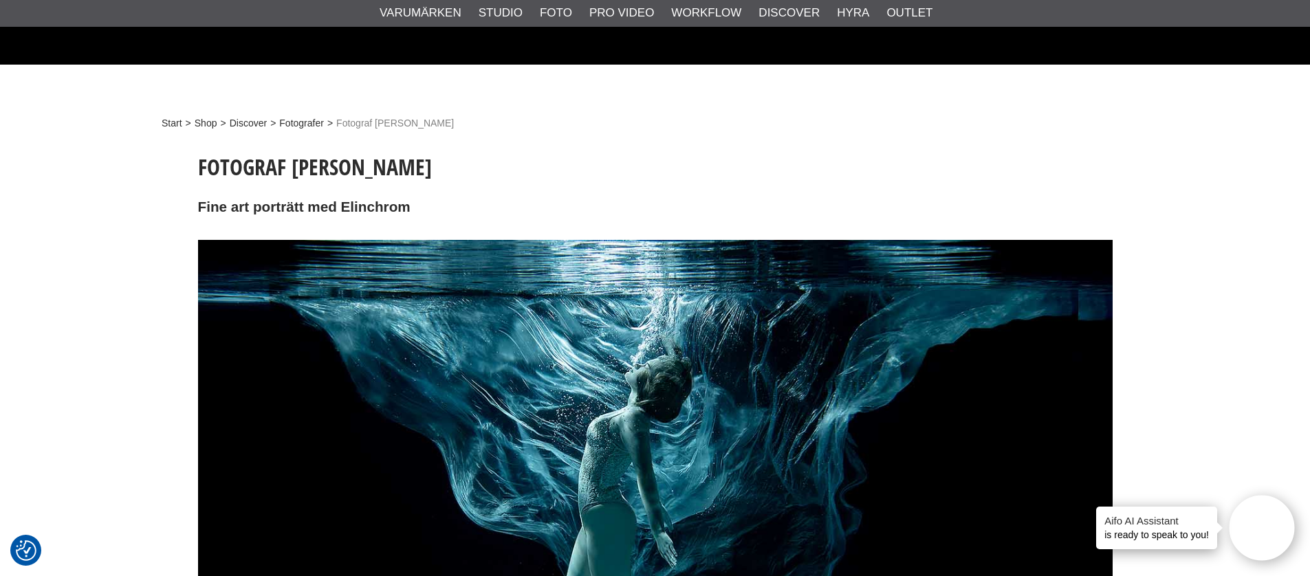 The image size is (1310, 576). Describe the element at coordinates (706, 13) in the screenshot. I see `a: Workflow` at that location.